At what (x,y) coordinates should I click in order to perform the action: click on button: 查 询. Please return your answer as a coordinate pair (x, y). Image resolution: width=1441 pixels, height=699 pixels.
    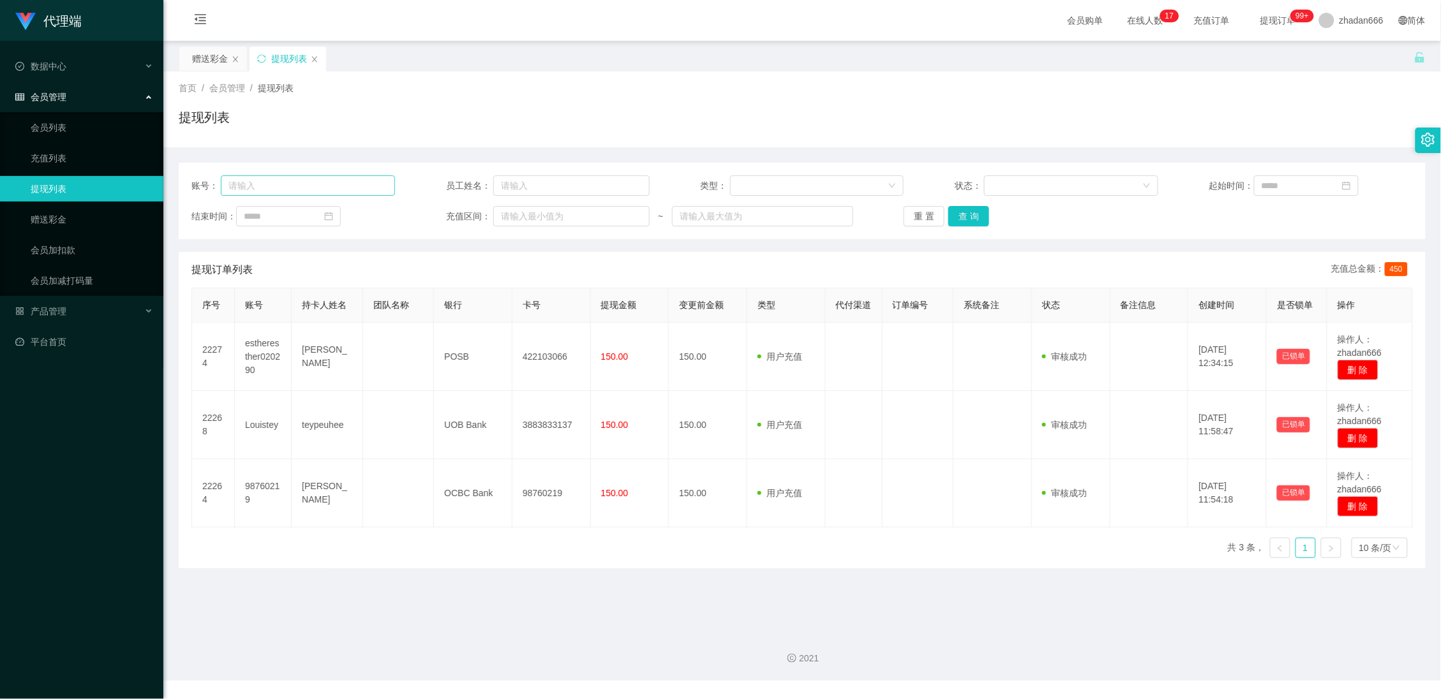
    Looking at the image, I should click on (969, 216).